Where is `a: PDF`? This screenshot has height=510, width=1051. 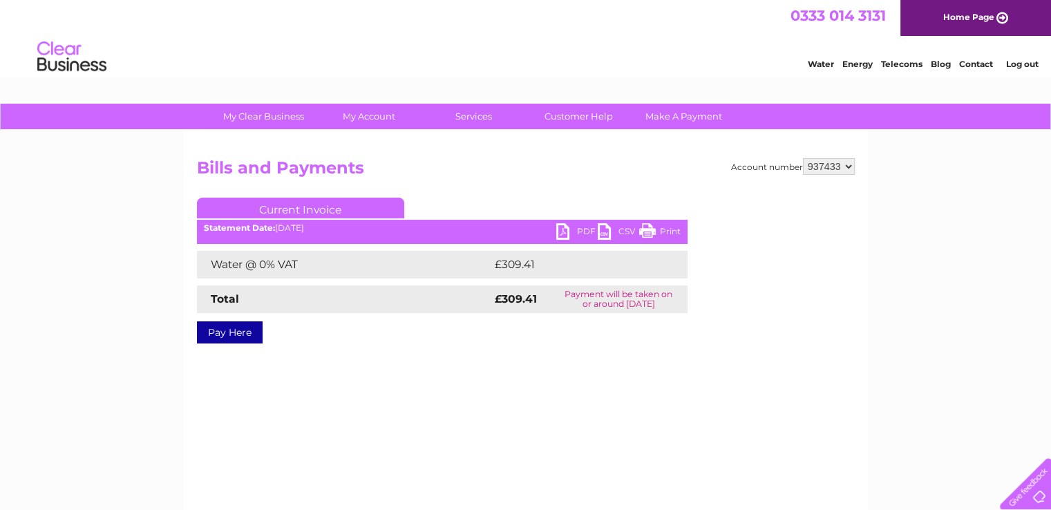 a: PDF is located at coordinates (577, 233).